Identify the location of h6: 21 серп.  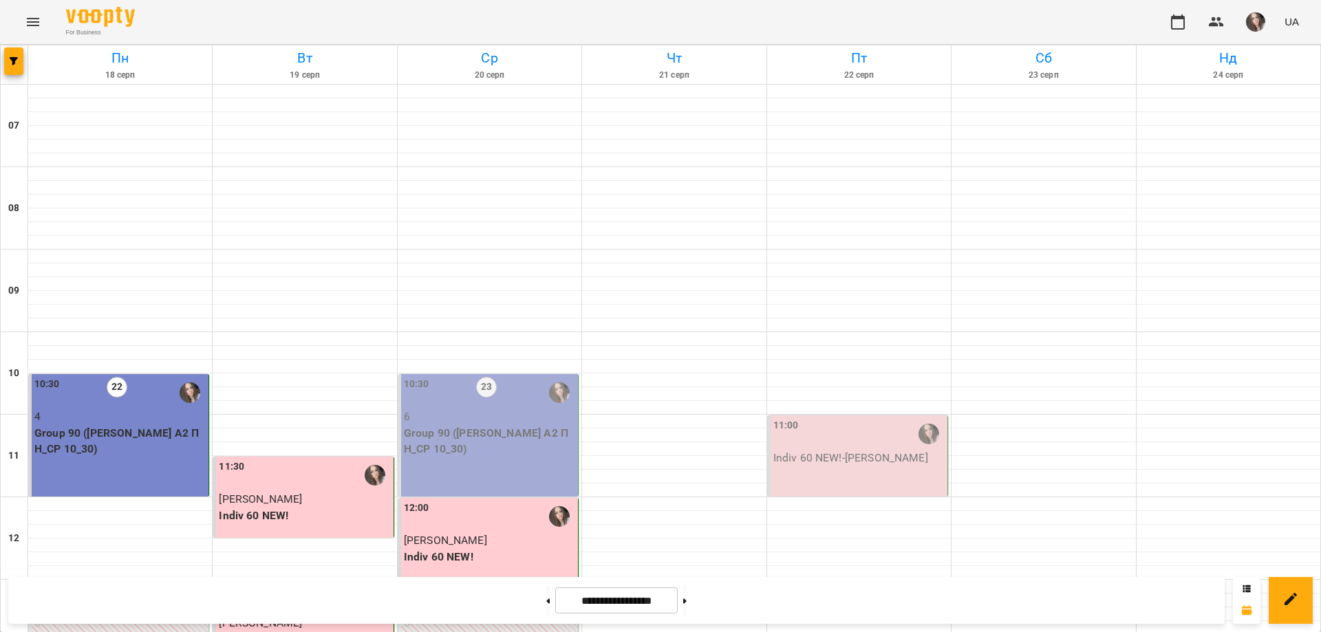
(674, 75).